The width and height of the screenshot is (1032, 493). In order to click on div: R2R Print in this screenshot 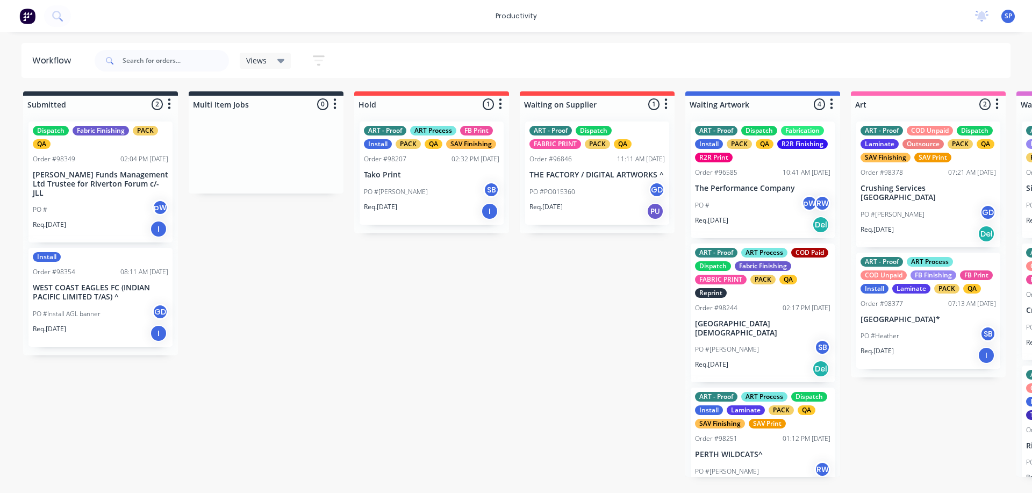, I will do `click(714, 157)`.